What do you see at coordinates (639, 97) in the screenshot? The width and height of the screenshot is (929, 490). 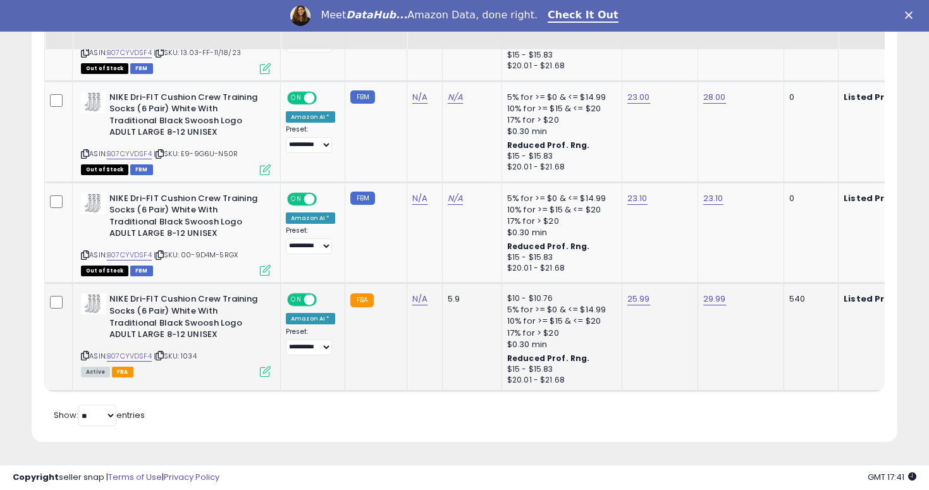 I see `a: 23.00` at bounding box center [639, 97].